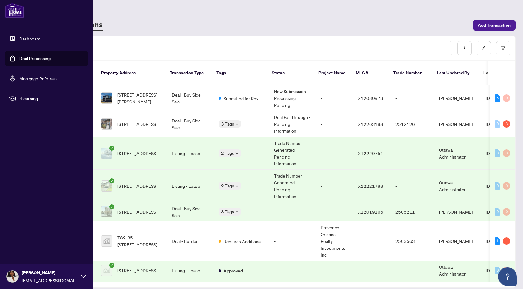  I want to click on td: New Submission - Processing Pending, so click(292, 98).